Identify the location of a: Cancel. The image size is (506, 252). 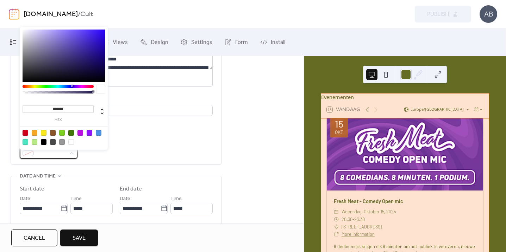
(34, 238).